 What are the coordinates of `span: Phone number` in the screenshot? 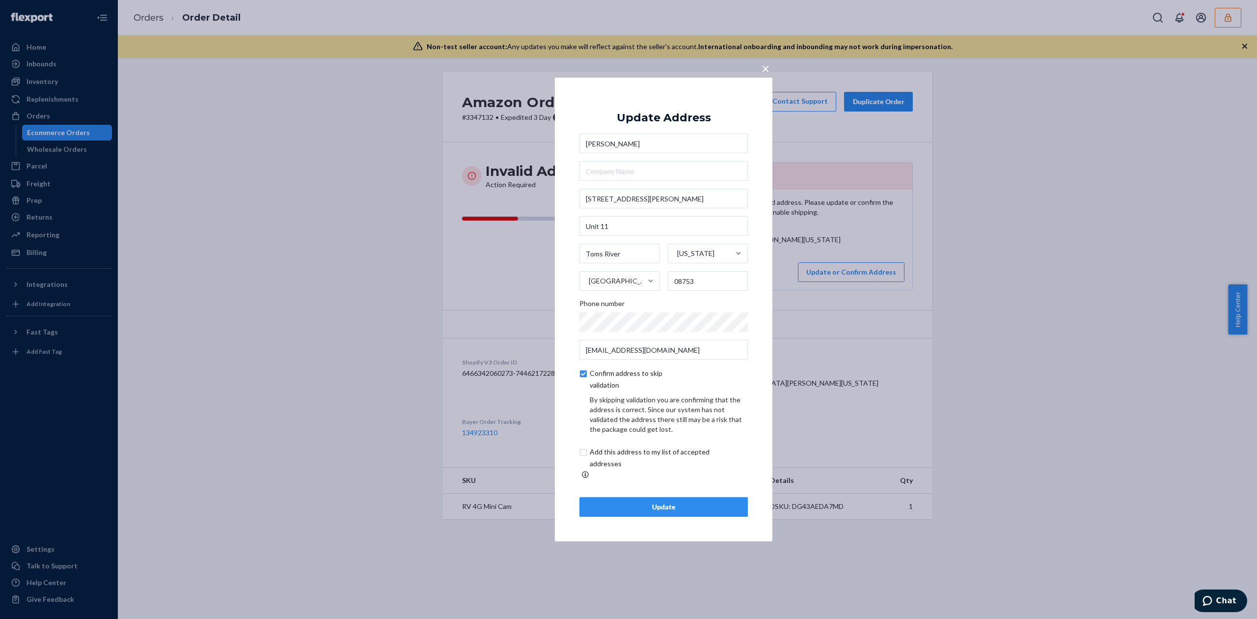 It's located at (602, 305).